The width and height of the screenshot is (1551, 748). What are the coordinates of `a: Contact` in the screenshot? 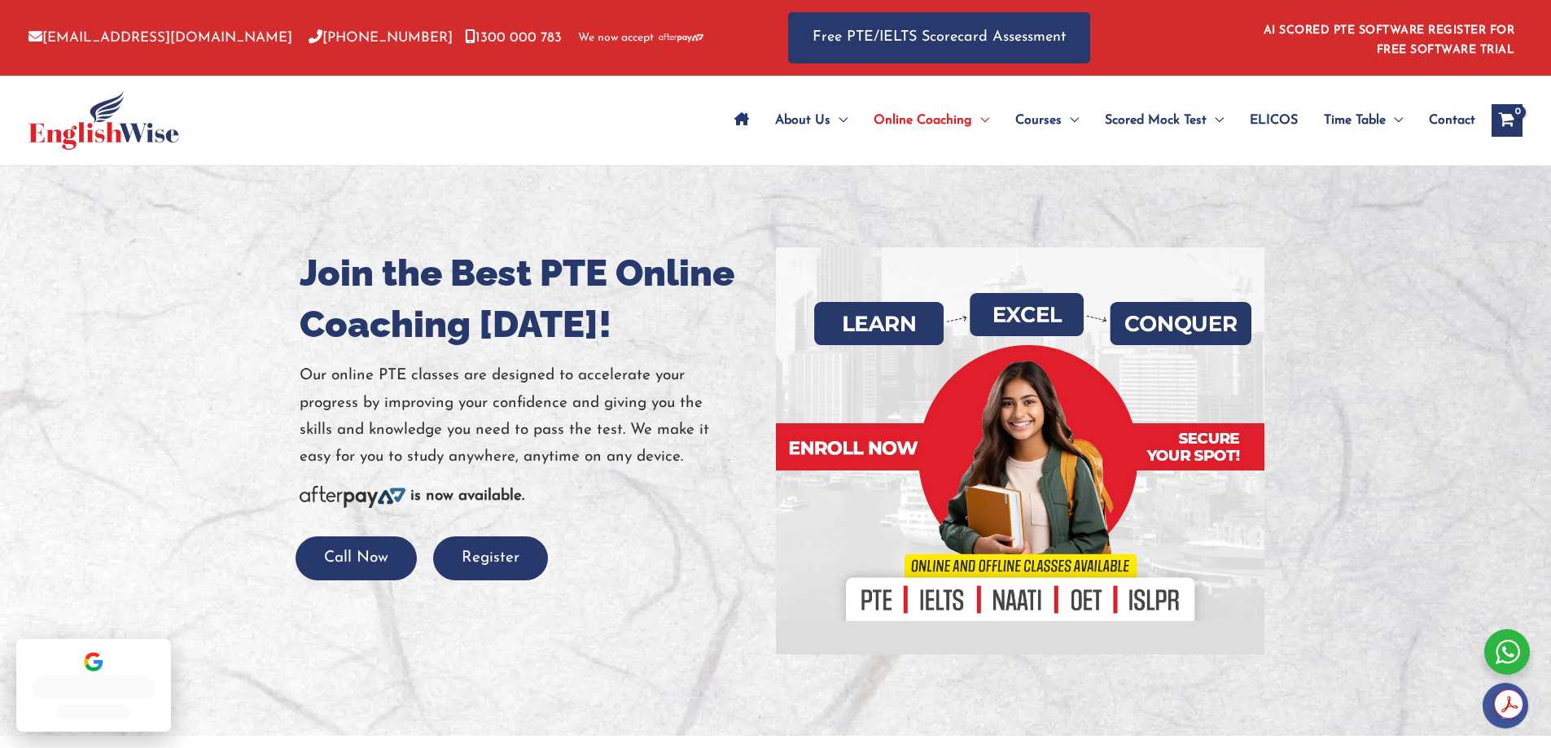 It's located at (1445, 120).